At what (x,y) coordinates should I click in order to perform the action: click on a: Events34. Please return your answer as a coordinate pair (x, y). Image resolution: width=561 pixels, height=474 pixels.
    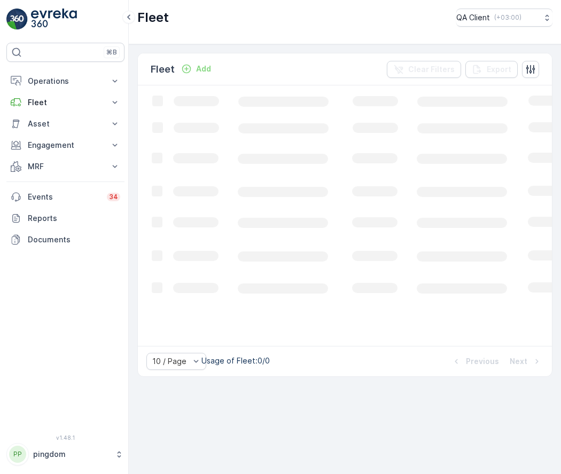
    Looking at the image, I should click on (65, 197).